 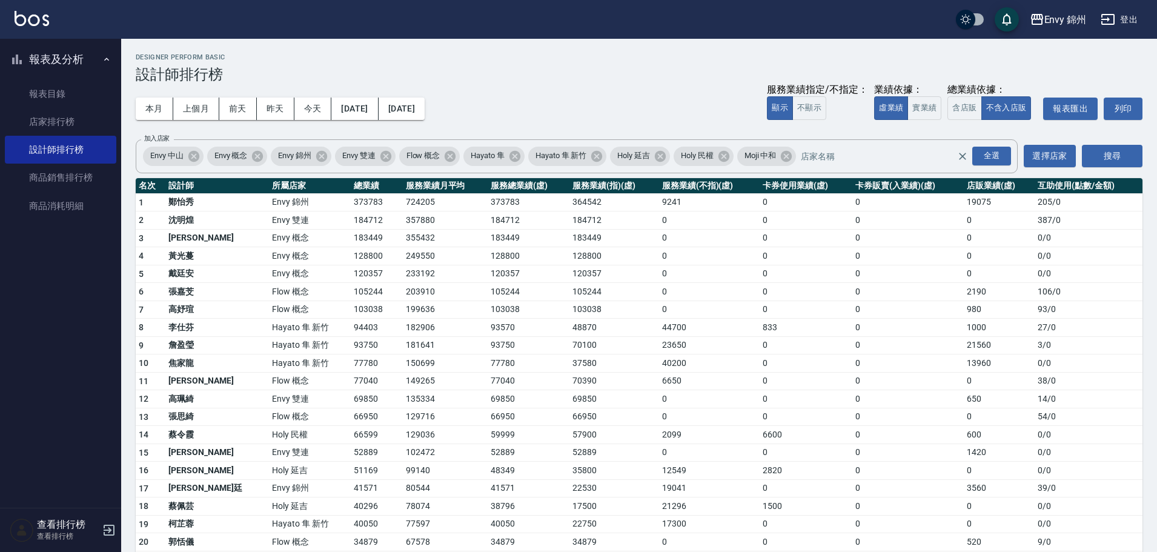 I want to click on th: 服務業績(不指)(虛), so click(x=709, y=186).